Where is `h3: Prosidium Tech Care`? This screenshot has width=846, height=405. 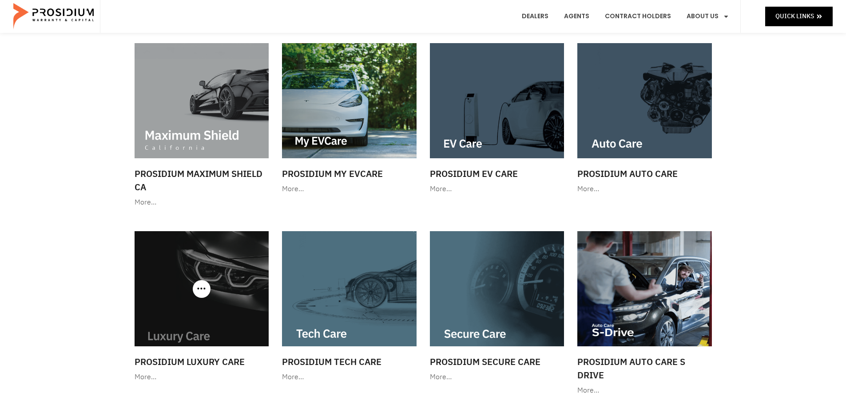
h3: Prosidium Tech Care is located at coordinates (349, 361).